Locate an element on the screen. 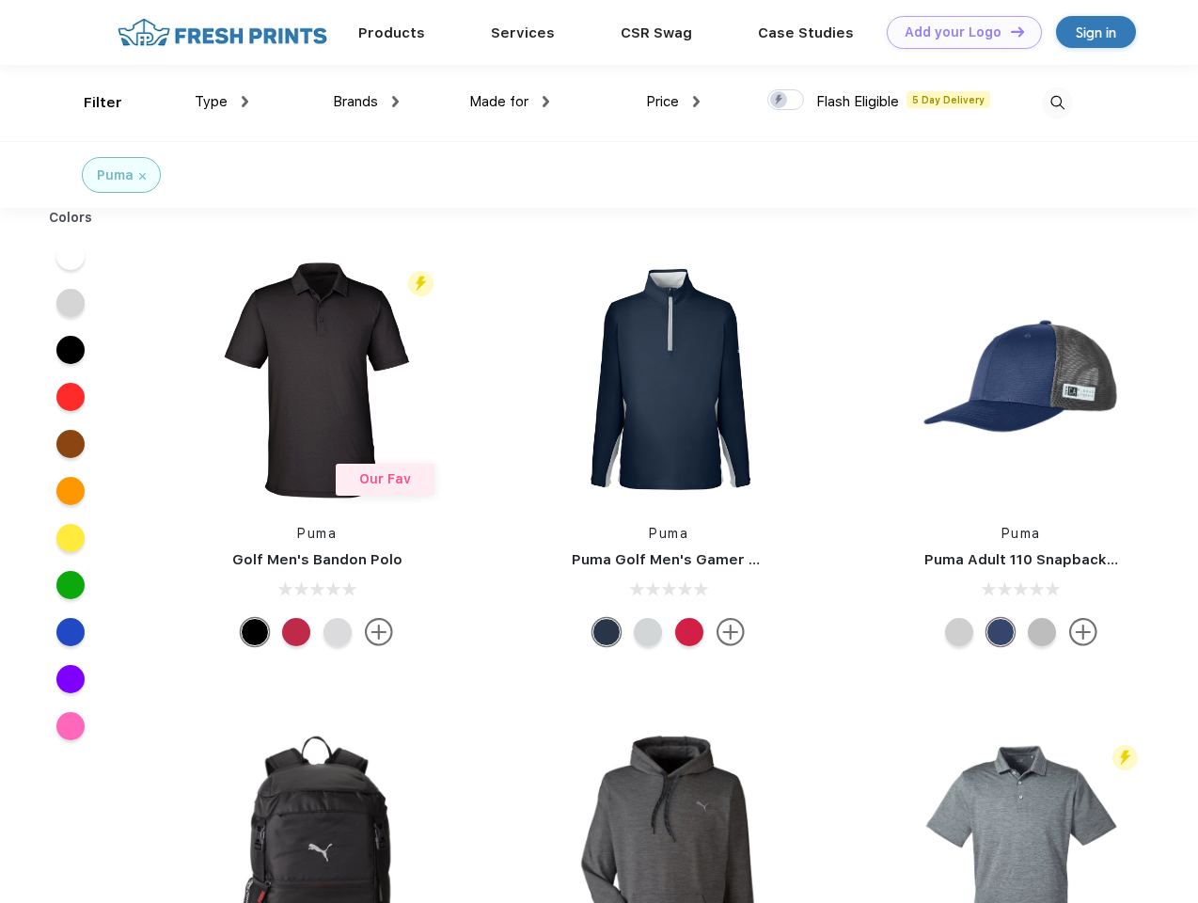 The image size is (1198, 903). a: Services is located at coordinates (523, 33).